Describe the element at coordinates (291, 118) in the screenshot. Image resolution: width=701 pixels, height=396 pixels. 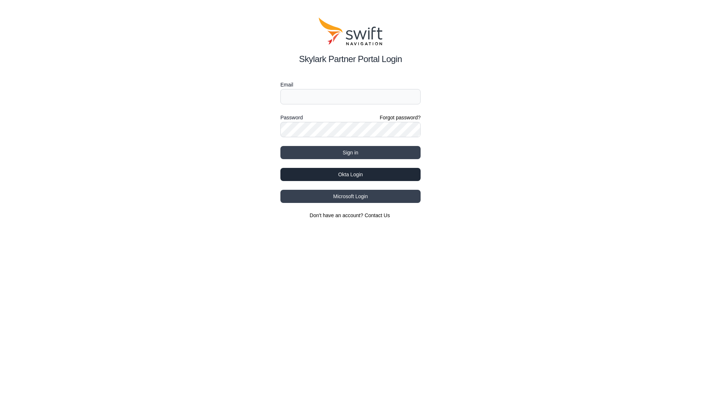
I see `label: Password` at that location.